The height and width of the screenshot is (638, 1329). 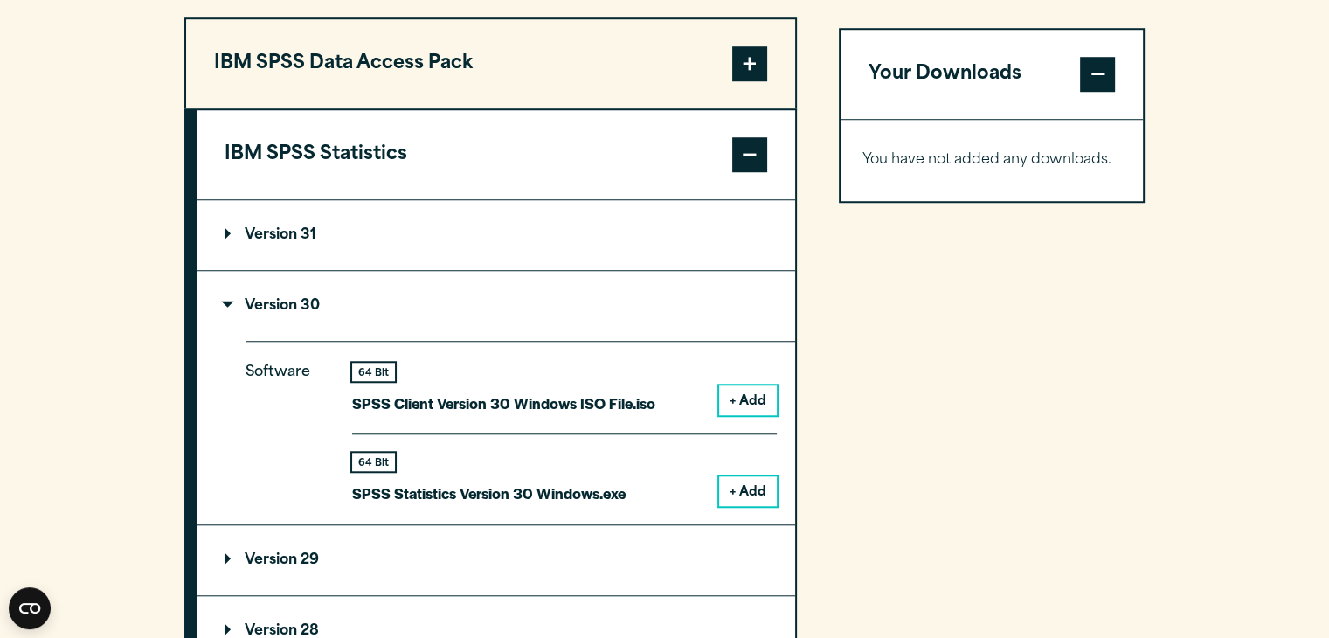 What do you see at coordinates (495, 235) in the screenshot?
I see `summary: Version 31` at bounding box center [495, 235].